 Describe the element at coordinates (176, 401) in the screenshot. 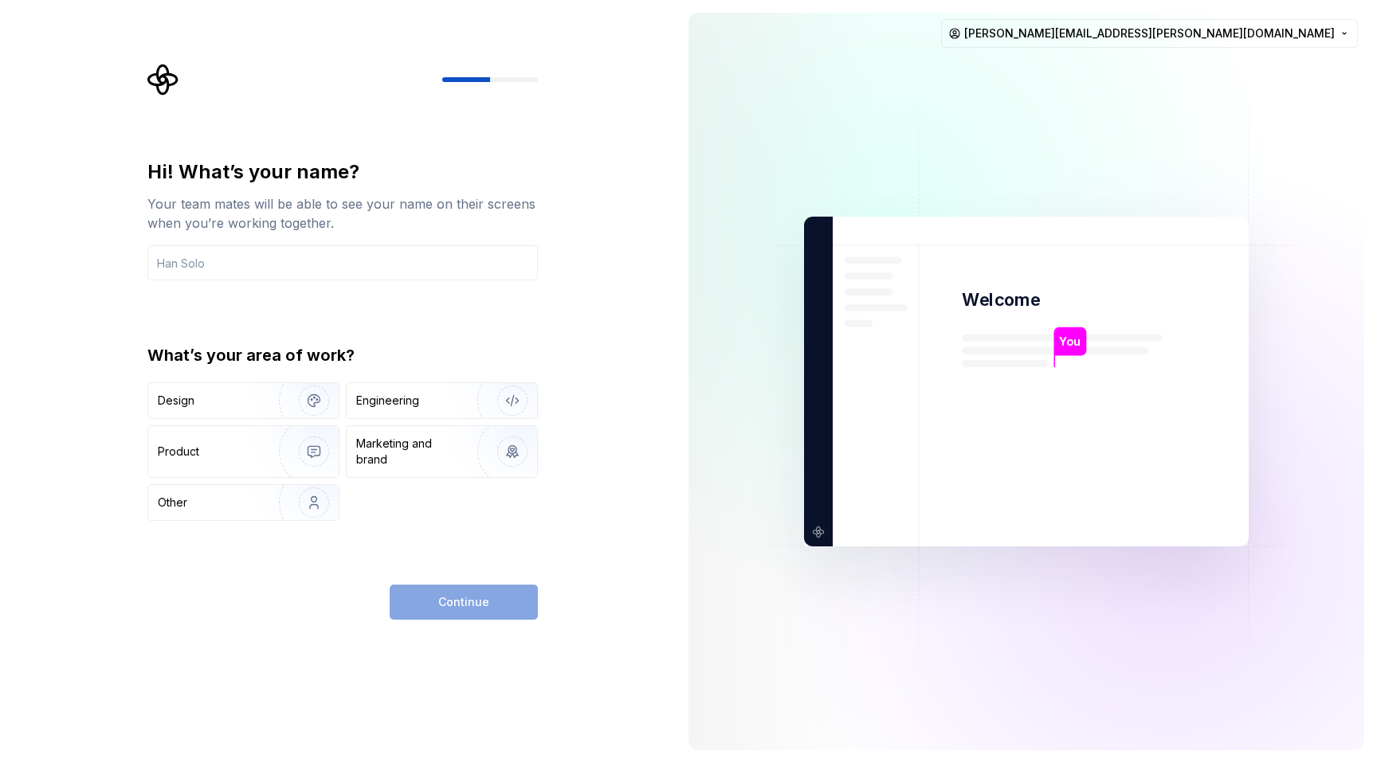

I see `div: Design` at that location.